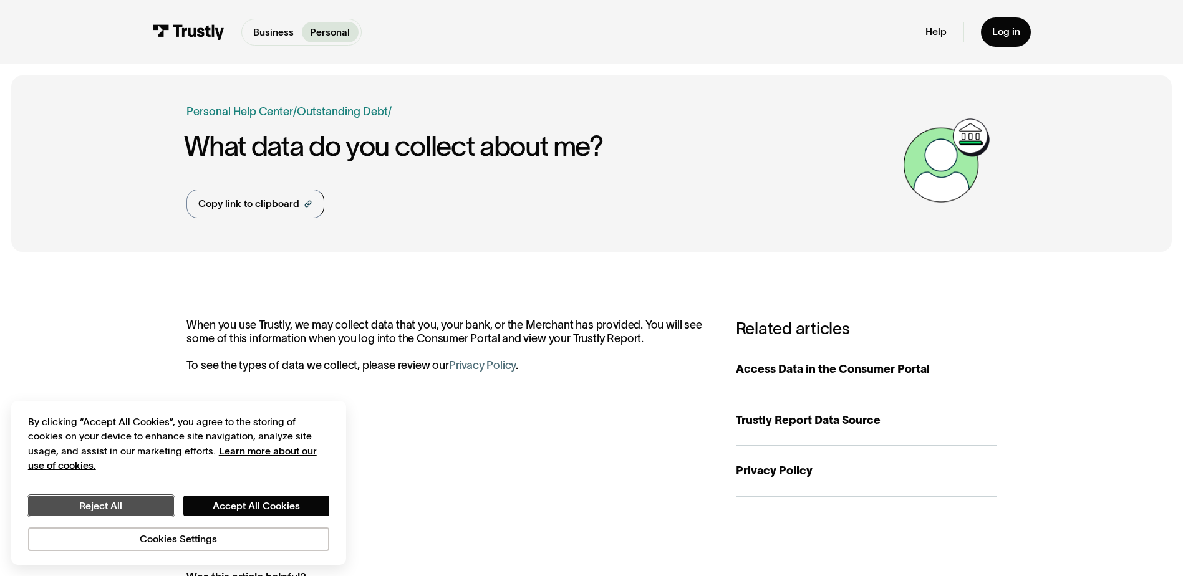 The width and height of the screenshot is (1183, 576). What do you see at coordinates (866, 369) in the screenshot?
I see `div: Access Data in the Consumer Portal` at bounding box center [866, 369].